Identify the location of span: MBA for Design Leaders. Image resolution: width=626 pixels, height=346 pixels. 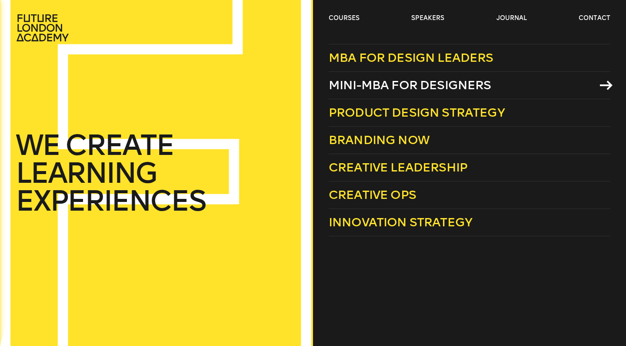
(411, 57).